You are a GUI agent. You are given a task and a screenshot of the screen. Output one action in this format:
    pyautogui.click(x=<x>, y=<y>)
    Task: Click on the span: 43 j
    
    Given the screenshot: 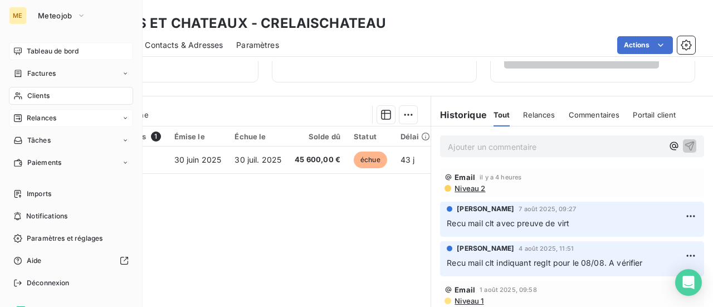 What is the action you would take?
    pyautogui.click(x=408, y=159)
    